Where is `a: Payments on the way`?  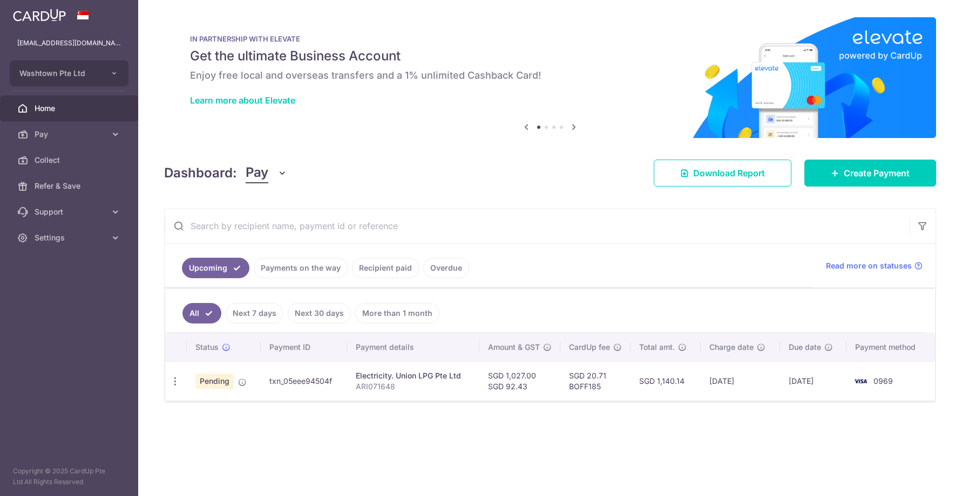
a: Payments on the way is located at coordinates (301, 268).